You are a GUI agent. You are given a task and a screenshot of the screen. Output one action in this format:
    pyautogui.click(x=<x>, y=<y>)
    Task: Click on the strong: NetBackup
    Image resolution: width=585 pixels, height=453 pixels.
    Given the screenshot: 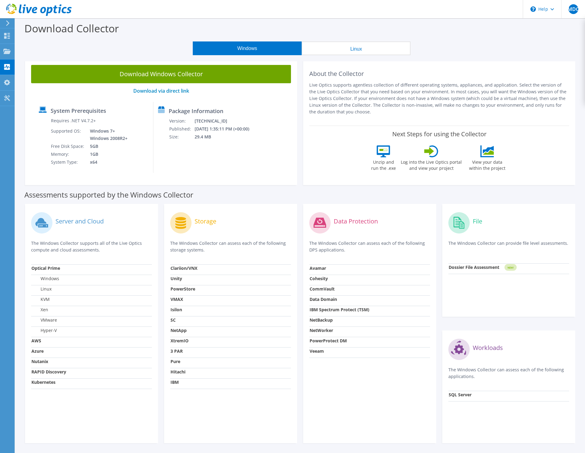 What is the action you would take?
    pyautogui.click(x=321, y=320)
    